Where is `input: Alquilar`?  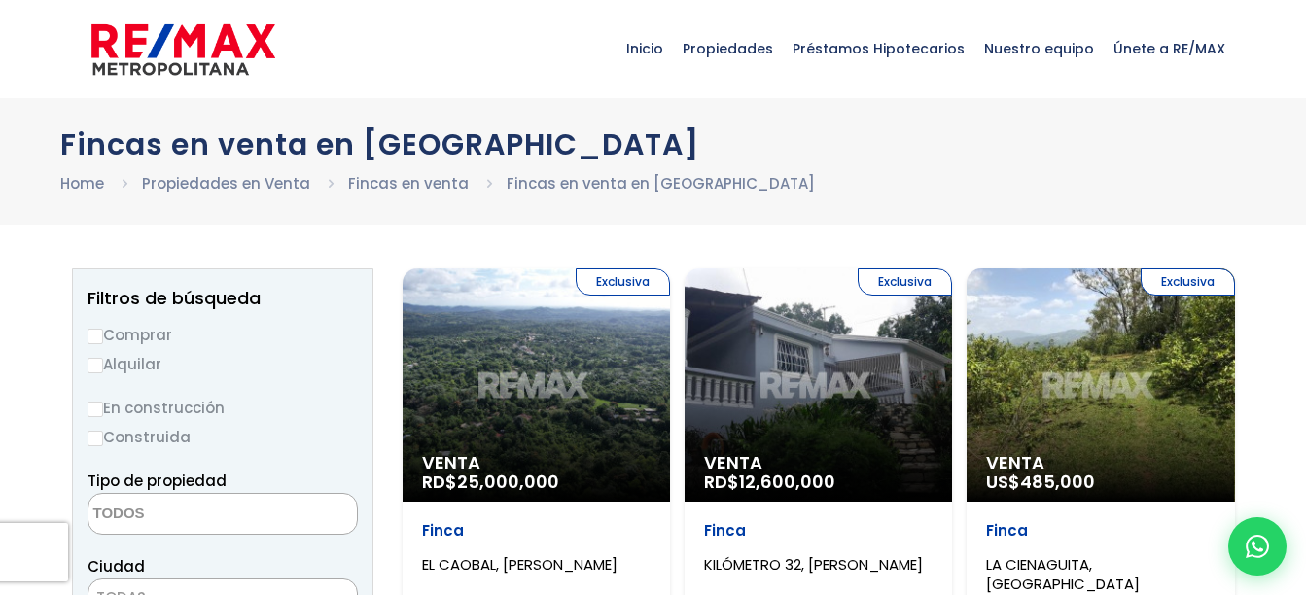
input: Alquilar is located at coordinates (95, 366).